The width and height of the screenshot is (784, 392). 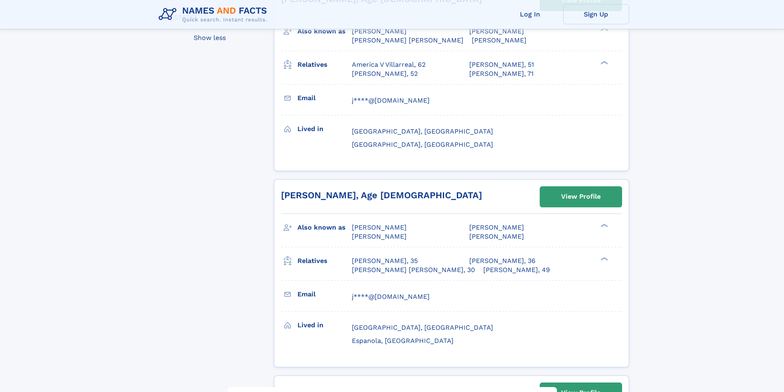 I want to click on a: America V Villarreal, 62, so click(x=388, y=65).